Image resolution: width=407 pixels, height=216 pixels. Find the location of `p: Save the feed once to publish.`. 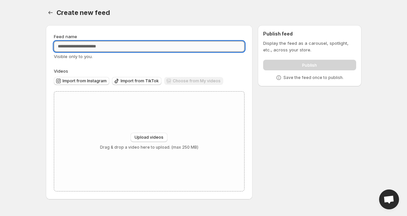

p: Save the feed once to publish. is located at coordinates (313, 78).